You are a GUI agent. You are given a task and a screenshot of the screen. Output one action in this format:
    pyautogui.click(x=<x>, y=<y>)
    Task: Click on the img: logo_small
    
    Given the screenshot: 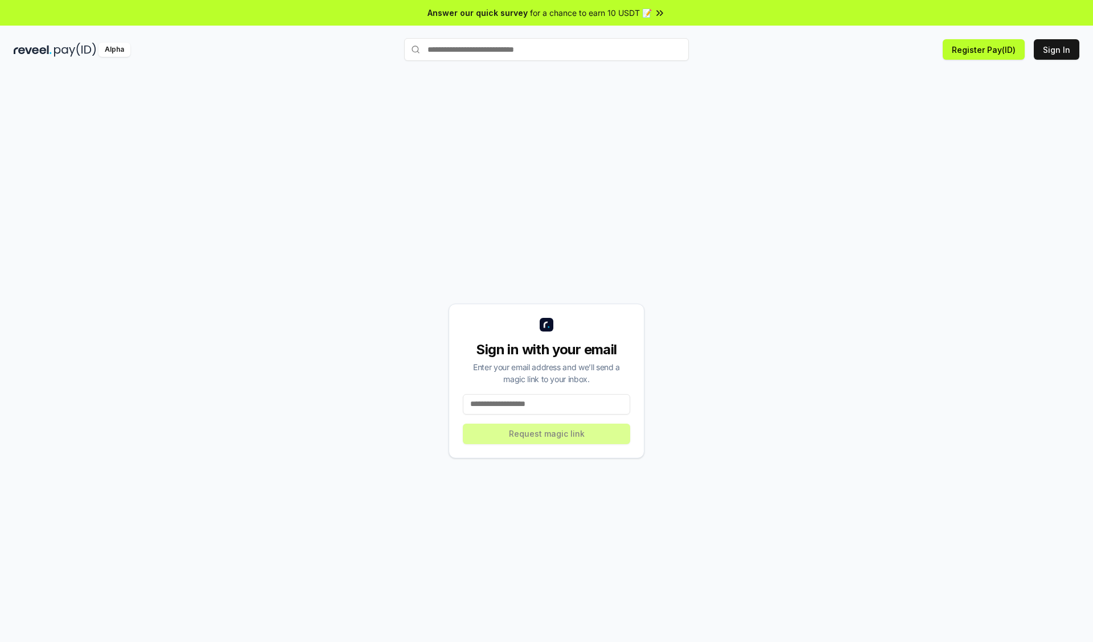 What is the action you would take?
    pyautogui.click(x=546, y=325)
    